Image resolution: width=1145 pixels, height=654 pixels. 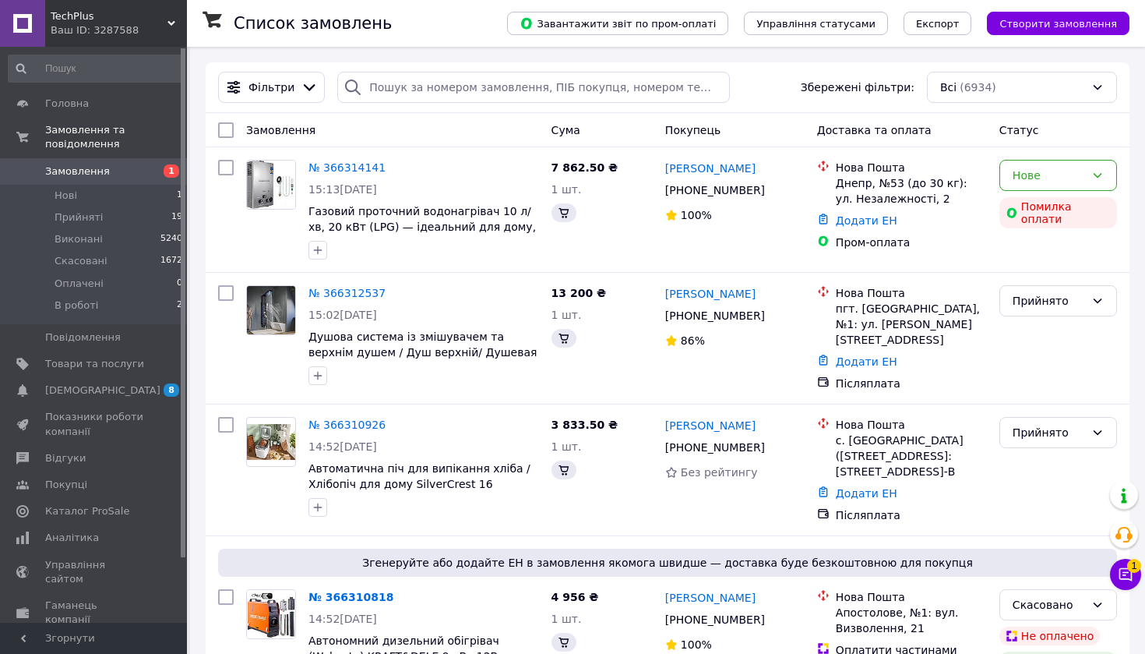 I want to click on span: 0, so click(x=179, y=284).